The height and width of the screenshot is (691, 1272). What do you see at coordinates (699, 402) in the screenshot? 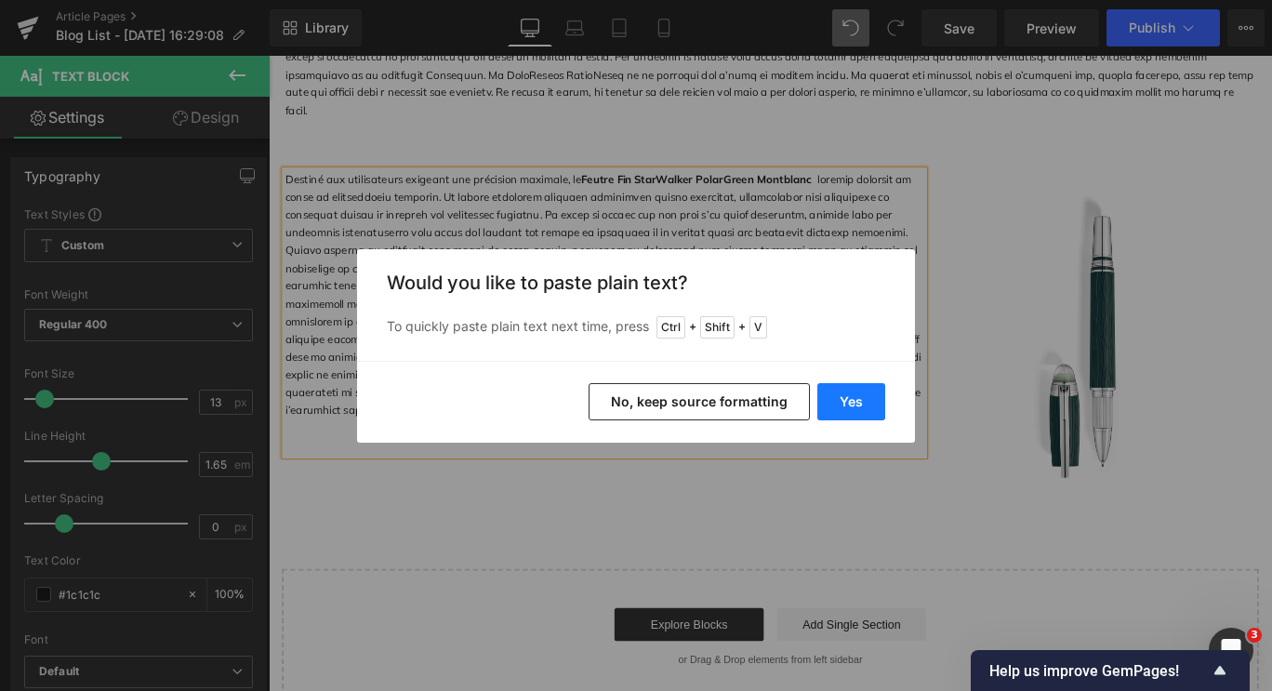
I see `button: No, keep source formatting` at bounding box center [699, 402].